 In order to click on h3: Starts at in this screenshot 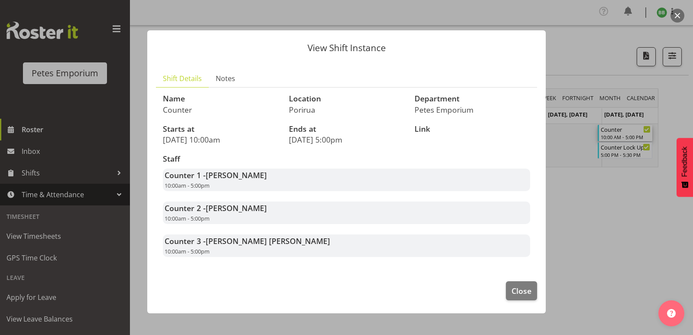, I will do `click(220, 129)`.